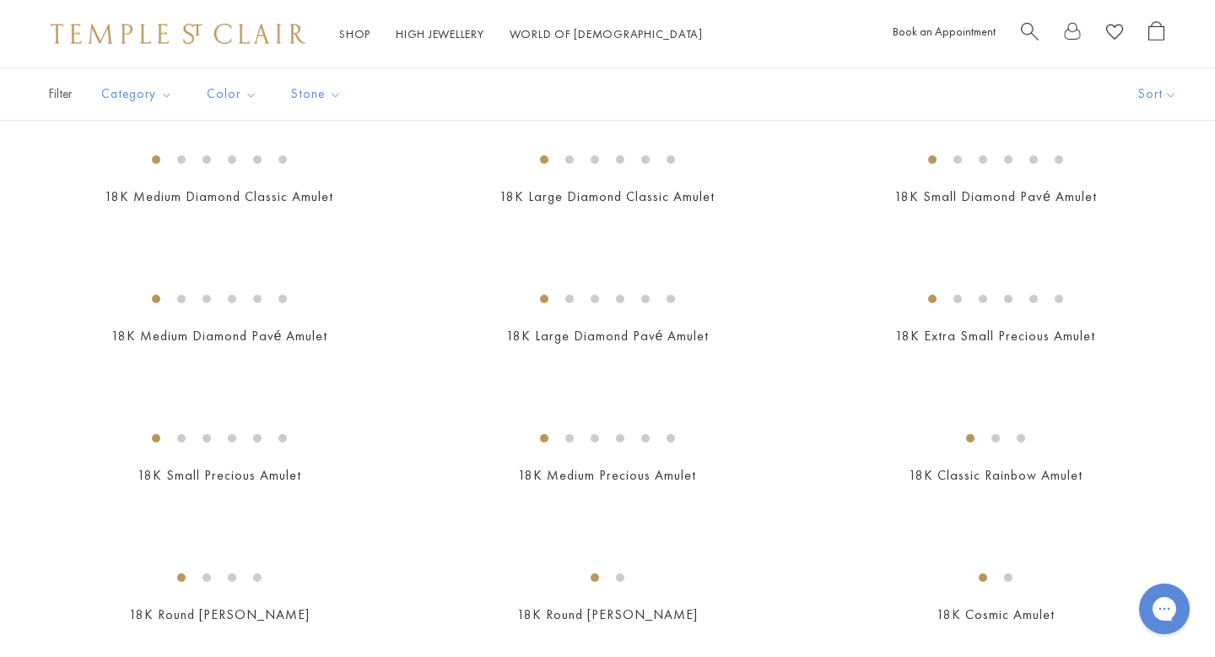  What do you see at coordinates (944, 31) in the screenshot?
I see `a: Book an Appointment` at bounding box center [944, 31].